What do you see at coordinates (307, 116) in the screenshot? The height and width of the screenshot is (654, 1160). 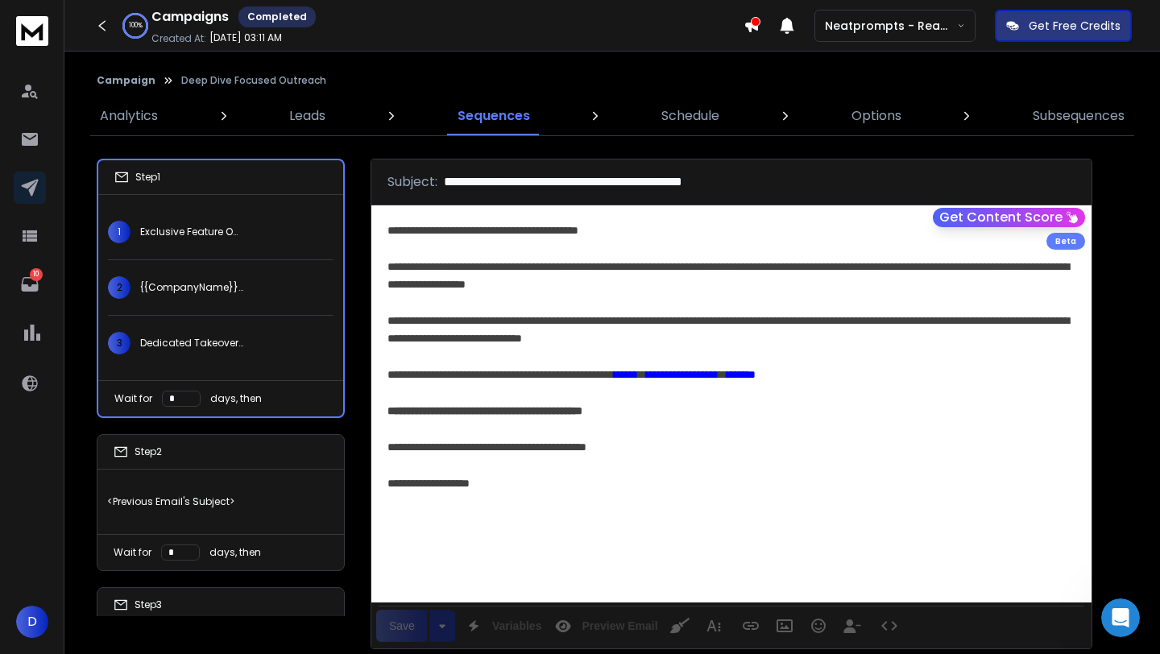 I see `p: Leads` at bounding box center [307, 116].